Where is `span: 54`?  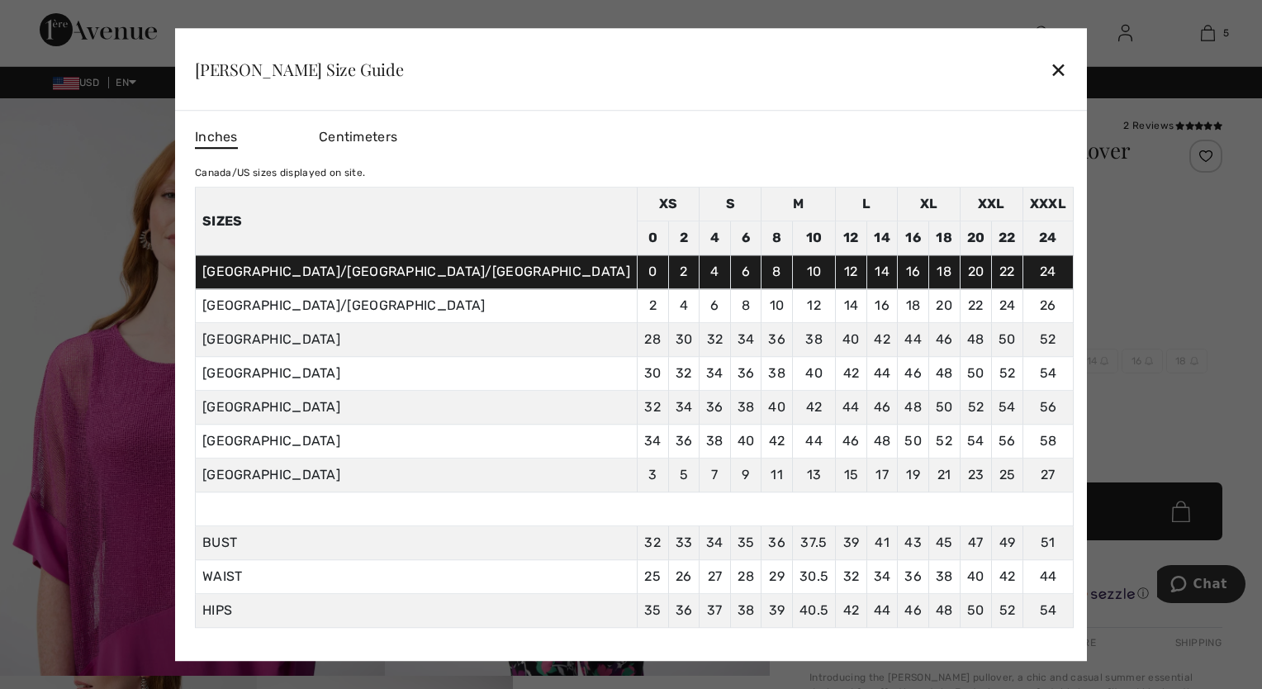 span: 54 is located at coordinates (1048, 610).